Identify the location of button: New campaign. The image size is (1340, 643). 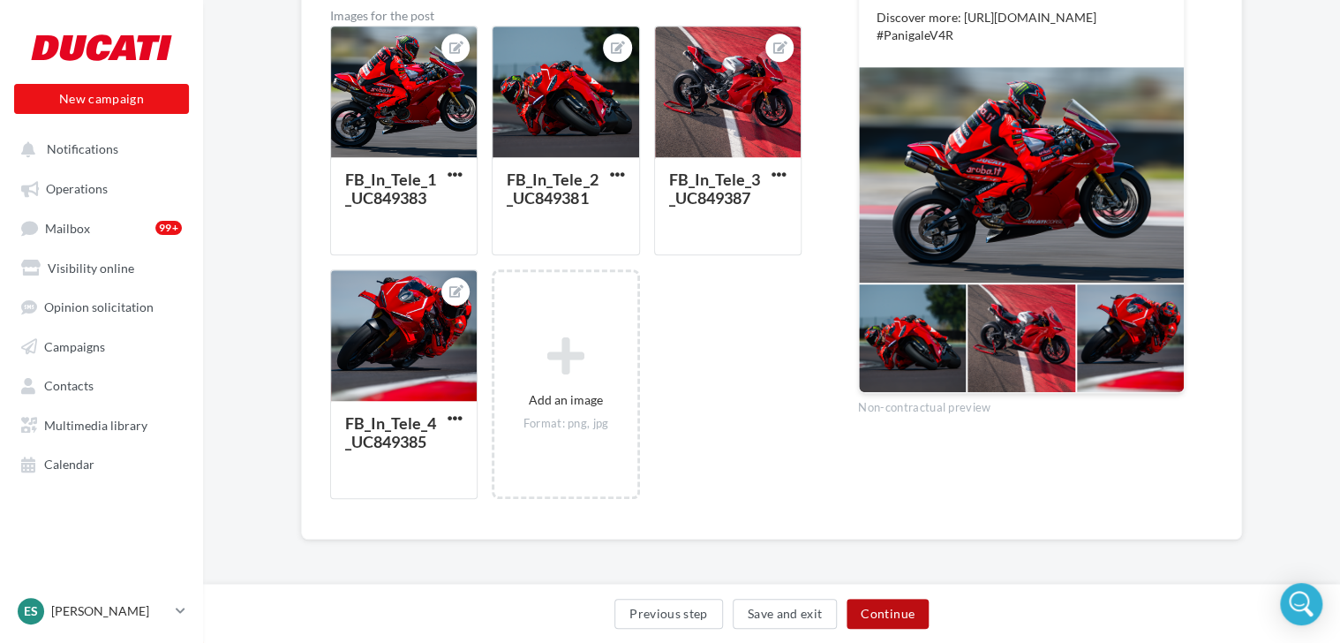
(101, 99).